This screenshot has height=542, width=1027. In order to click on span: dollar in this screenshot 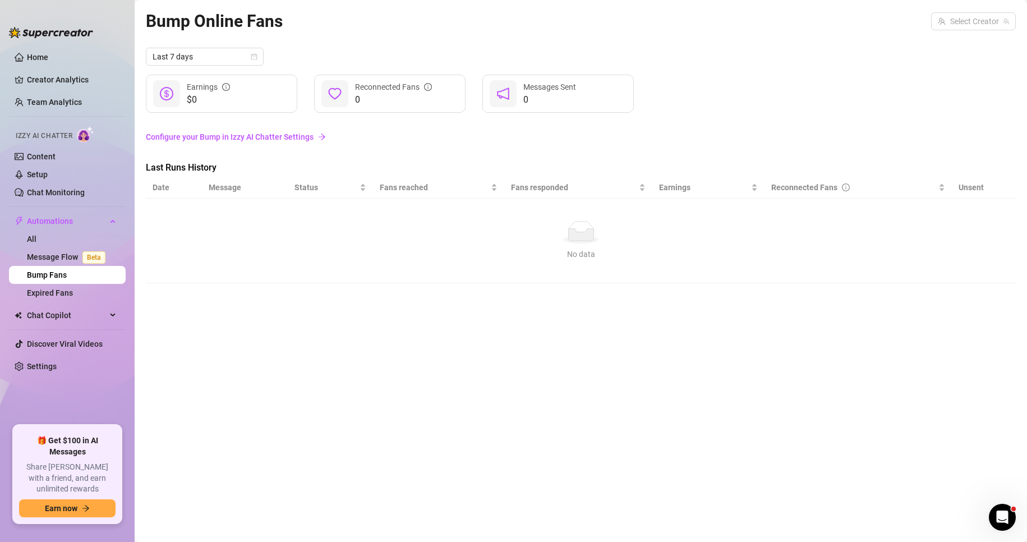, I will do `click(167, 94)`.